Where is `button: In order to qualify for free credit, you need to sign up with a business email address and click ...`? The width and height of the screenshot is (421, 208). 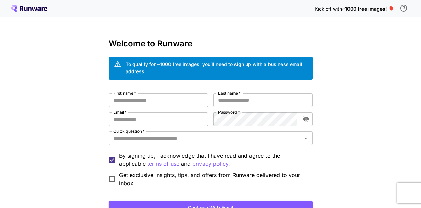
button: In order to qualify for free credit, you need to sign up with a business email address and click ... is located at coordinates (403, 8).